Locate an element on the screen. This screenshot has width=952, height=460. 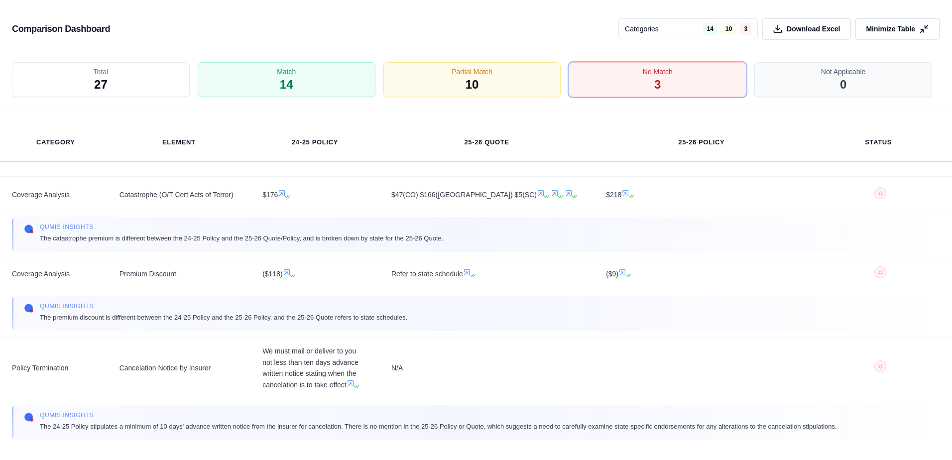
span: Not Applicable is located at coordinates (843, 72).